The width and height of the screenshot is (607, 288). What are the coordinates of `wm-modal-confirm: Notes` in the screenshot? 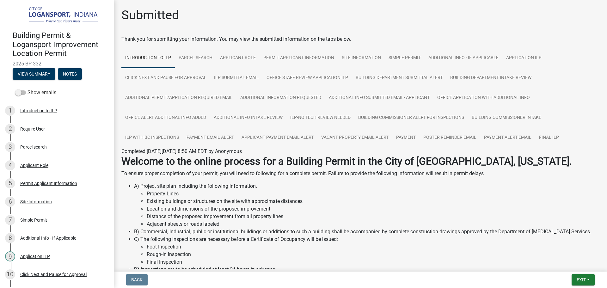 It's located at (70, 74).